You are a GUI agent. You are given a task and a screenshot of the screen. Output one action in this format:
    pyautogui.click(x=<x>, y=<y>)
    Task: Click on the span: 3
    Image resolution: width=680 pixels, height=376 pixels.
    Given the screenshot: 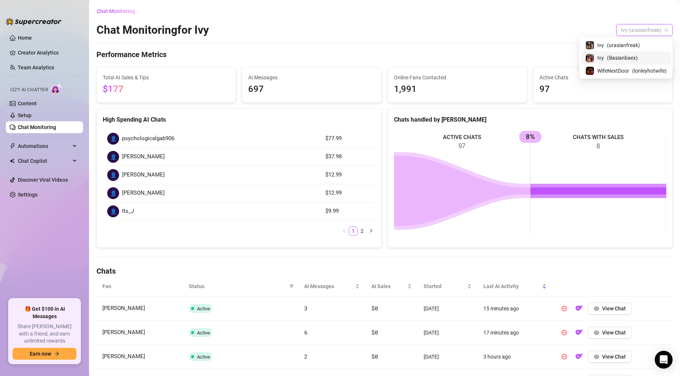 What is the action you would take?
    pyautogui.click(x=306, y=308)
    